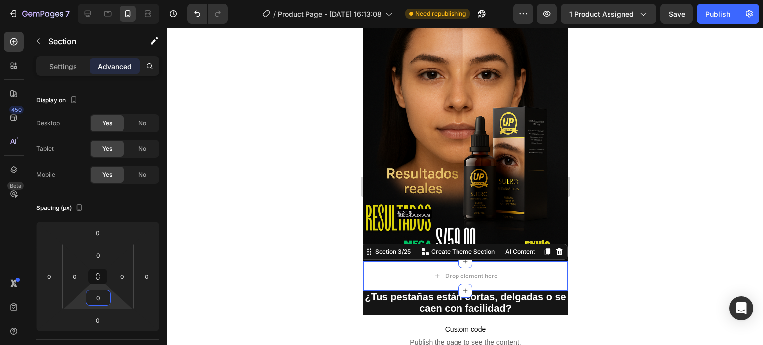 The width and height of the screenshot is (763, 345). Describe the element at coordinates (30, 224) in the screenshot. I see `div: Section 3/25` at that location.